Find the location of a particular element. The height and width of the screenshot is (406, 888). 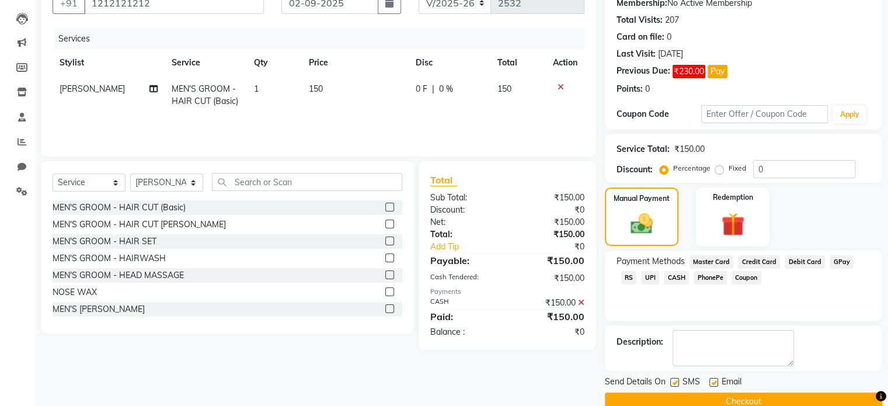

label: Fixed is located at coordinates (738, 168).